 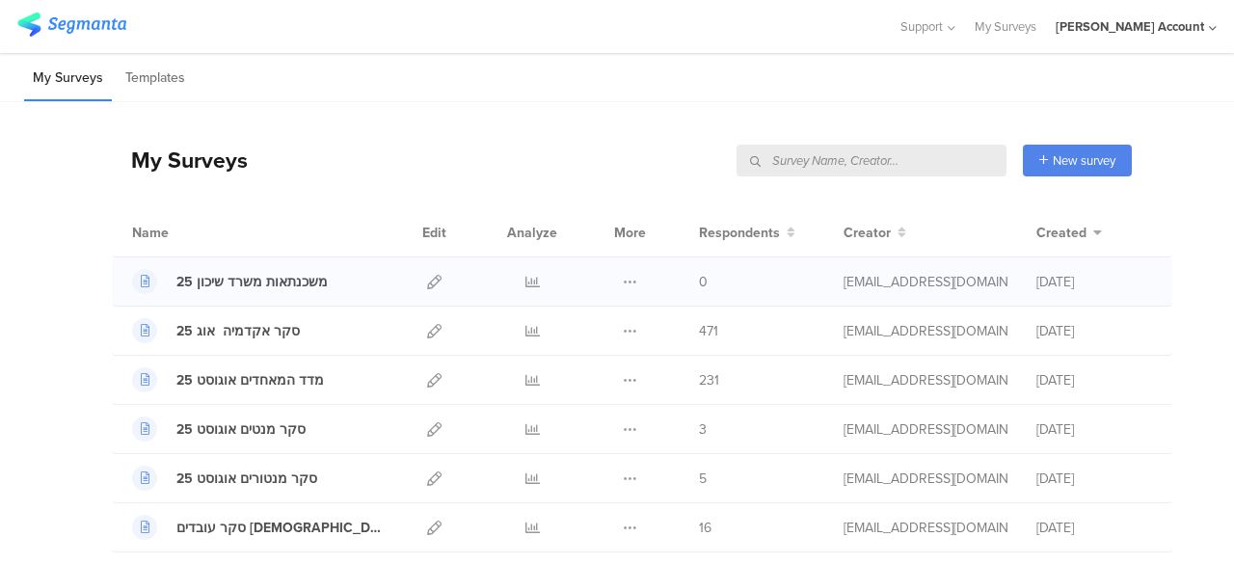 I want to click on div: Name, so click(x=190, y=232).